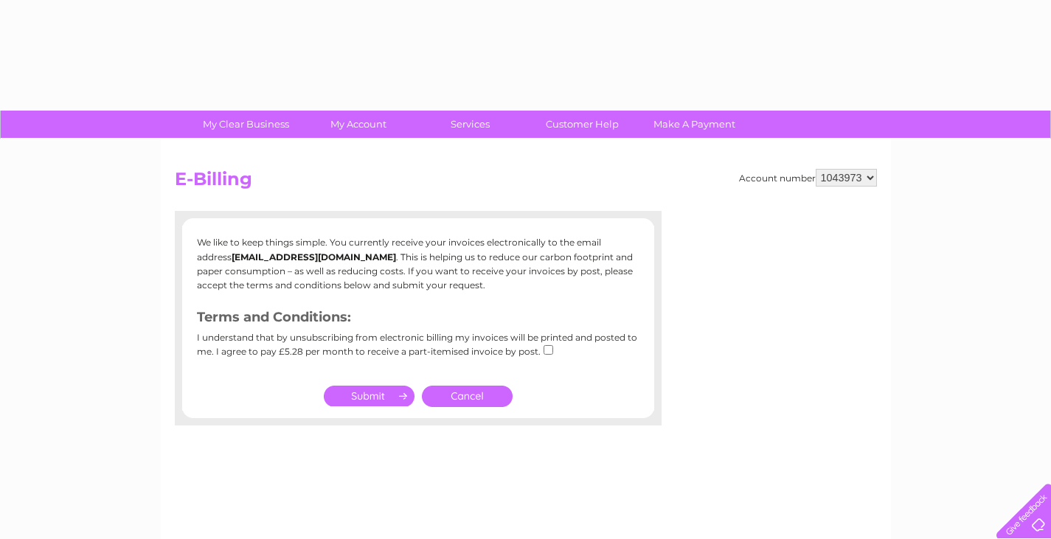 This screenshot has width=1051, height=539. I want to click on a: Make A Payment, so click(694, 124).